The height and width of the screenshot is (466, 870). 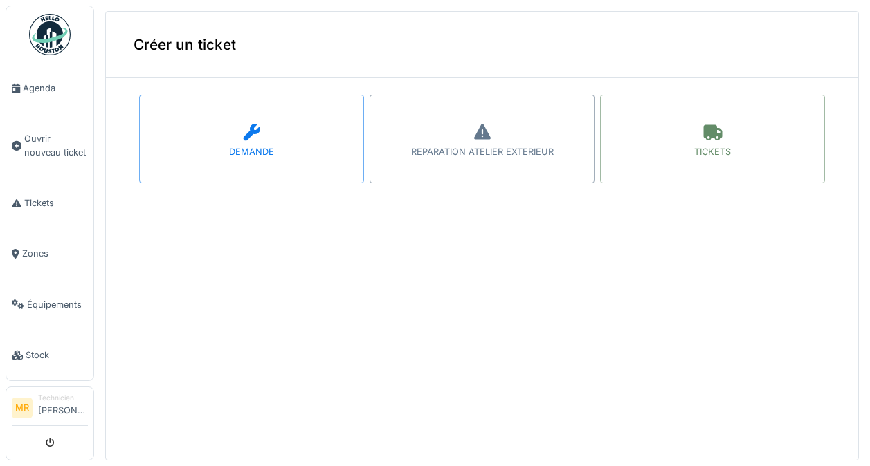 What do you see at coordinates (56, 203) in the screenshot?
I see `span: Tickets` at bounding box center [56, 203].